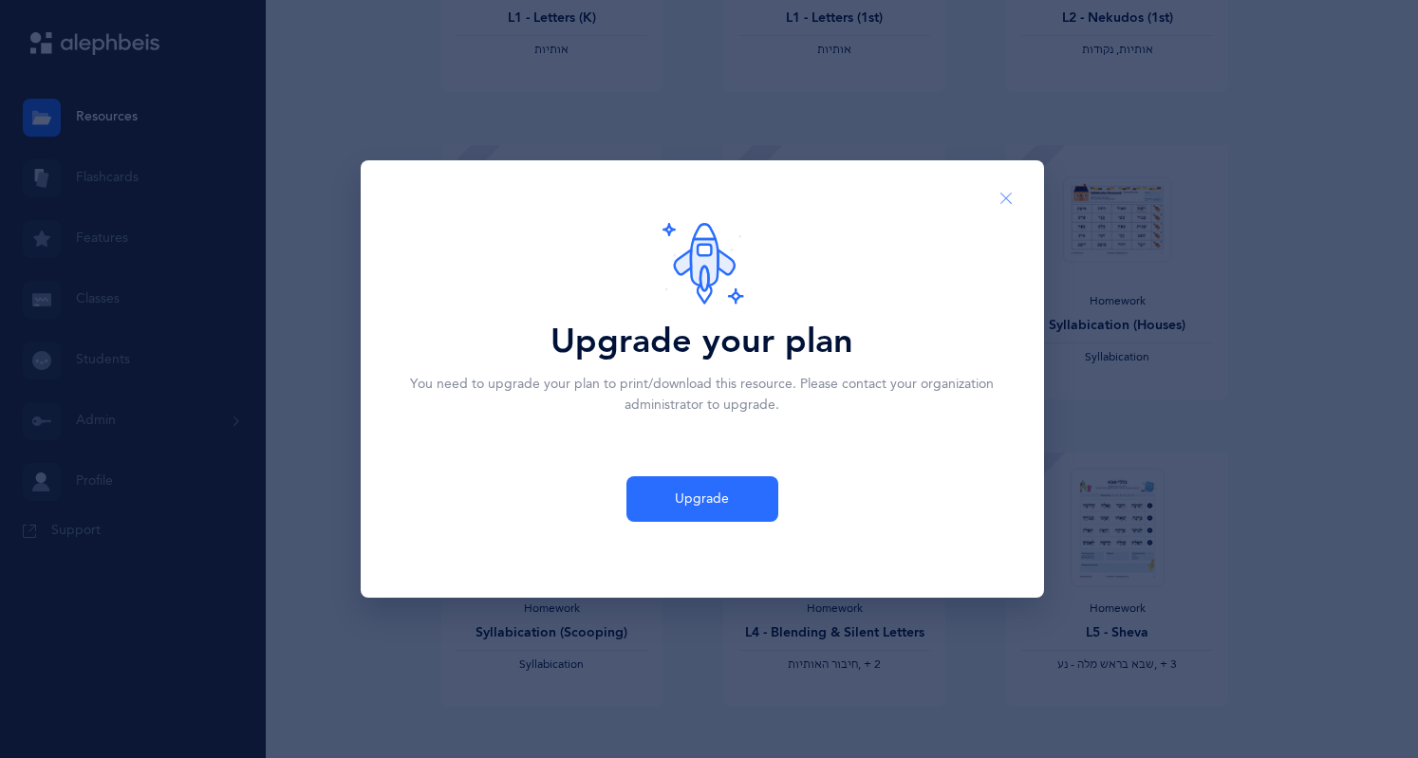 The image size is (1418, 758). What do you see at coordinates (1006, 198) in the screenshot?
I see `button: Close` at bounding box center [1006, 198].